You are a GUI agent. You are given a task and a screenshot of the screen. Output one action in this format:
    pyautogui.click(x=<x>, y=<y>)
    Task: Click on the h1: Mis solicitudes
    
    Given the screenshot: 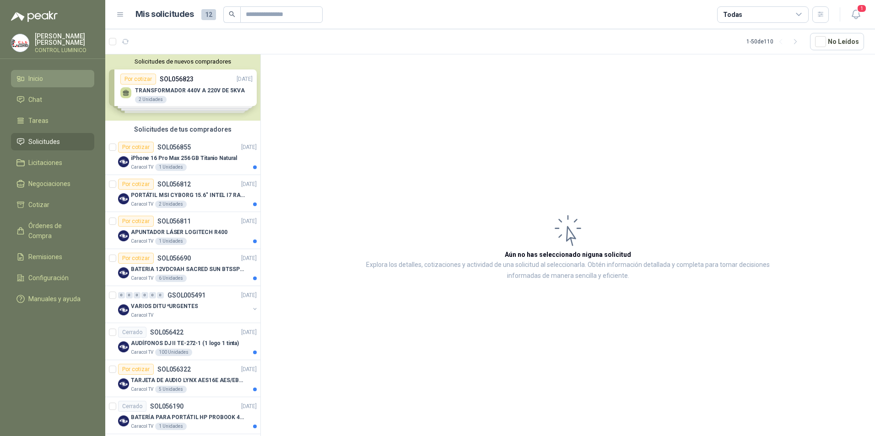 What is the action you would take?
    pyautogui.click(x=165, y=14)
    